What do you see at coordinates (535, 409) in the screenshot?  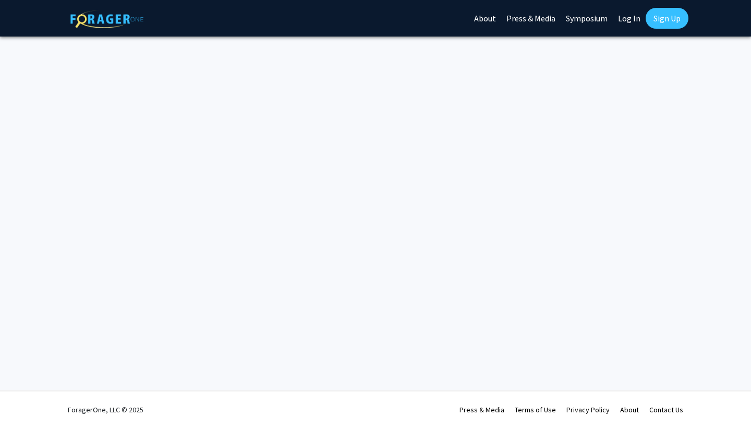 I see `a: Terms of Use` at bounding box center [535, 409].